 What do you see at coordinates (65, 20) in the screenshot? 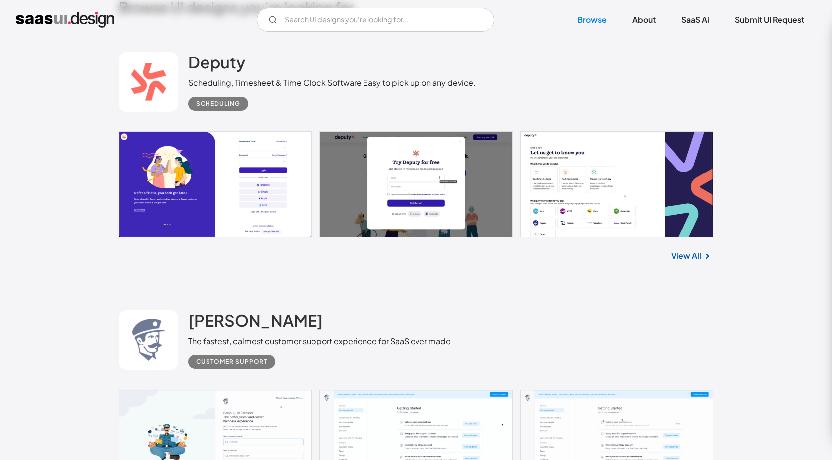
I see `a: home` at bounding box center [65, 20].